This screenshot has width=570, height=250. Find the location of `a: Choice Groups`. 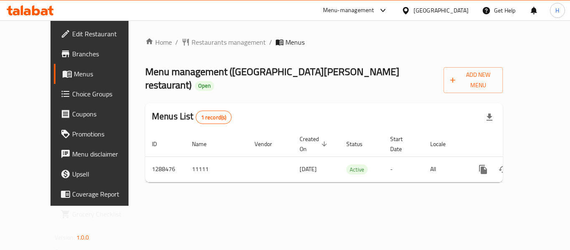

a: Choice Groups is located at coordinates (100, 94).